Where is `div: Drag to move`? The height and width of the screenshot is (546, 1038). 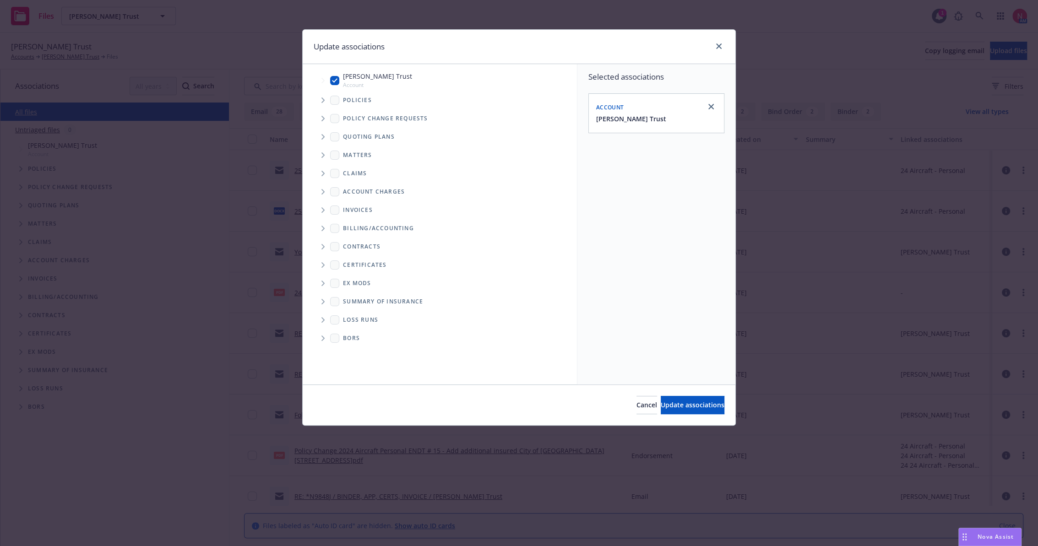
div: Drag to move is located at coordinates (964, 537).